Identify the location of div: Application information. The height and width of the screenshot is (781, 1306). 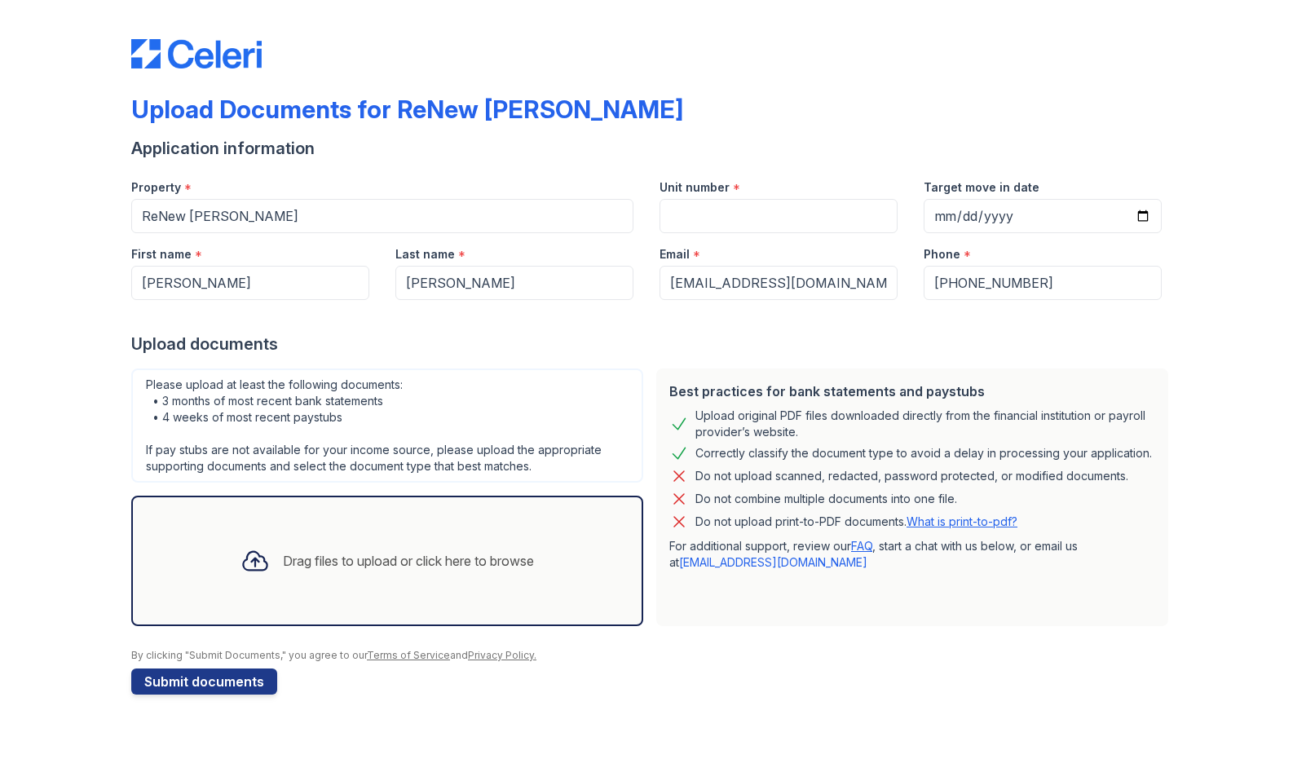
(653, 148).